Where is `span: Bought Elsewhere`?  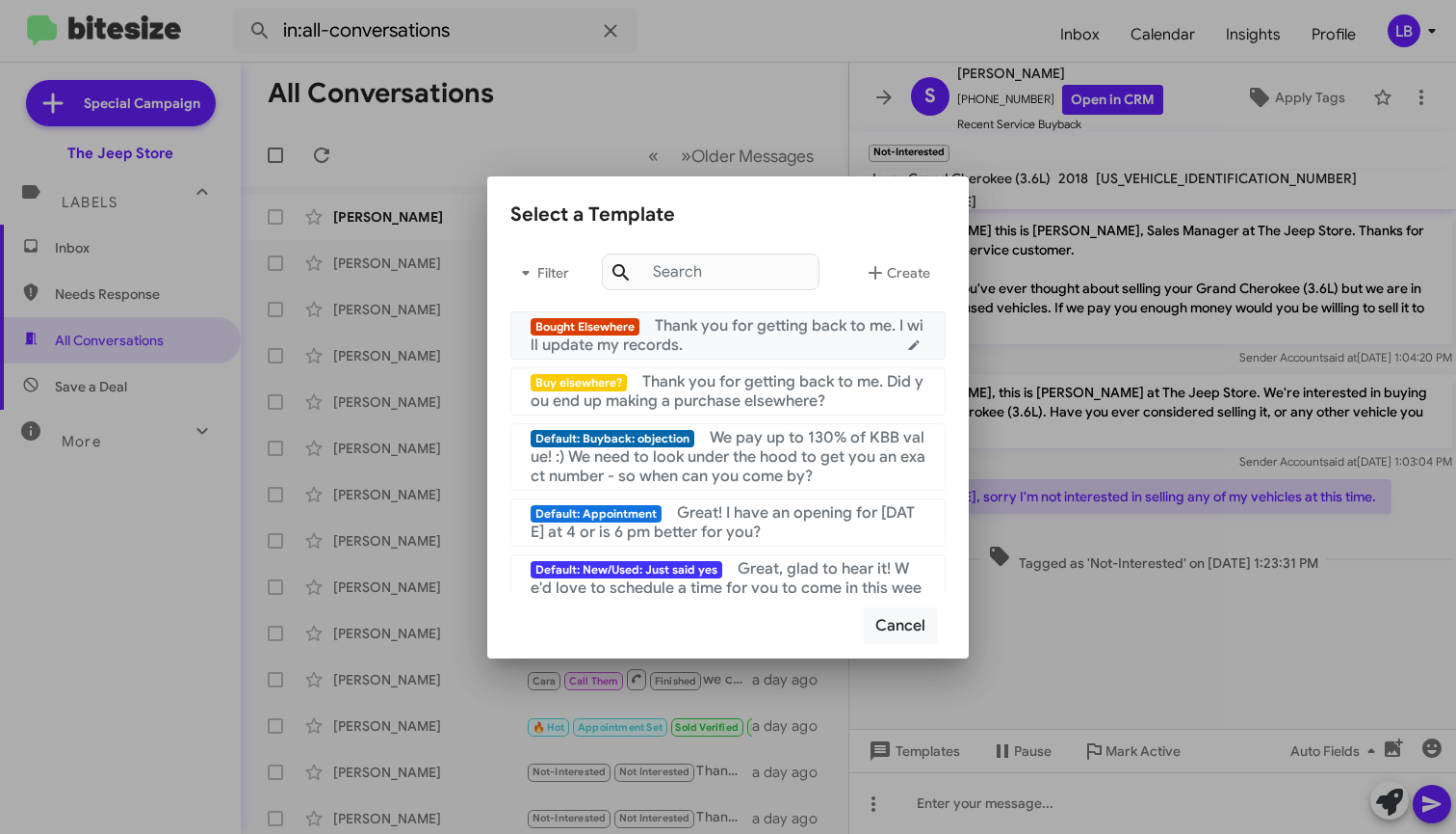
span: Bought Elsewhere is located at coordinates (585, 327).